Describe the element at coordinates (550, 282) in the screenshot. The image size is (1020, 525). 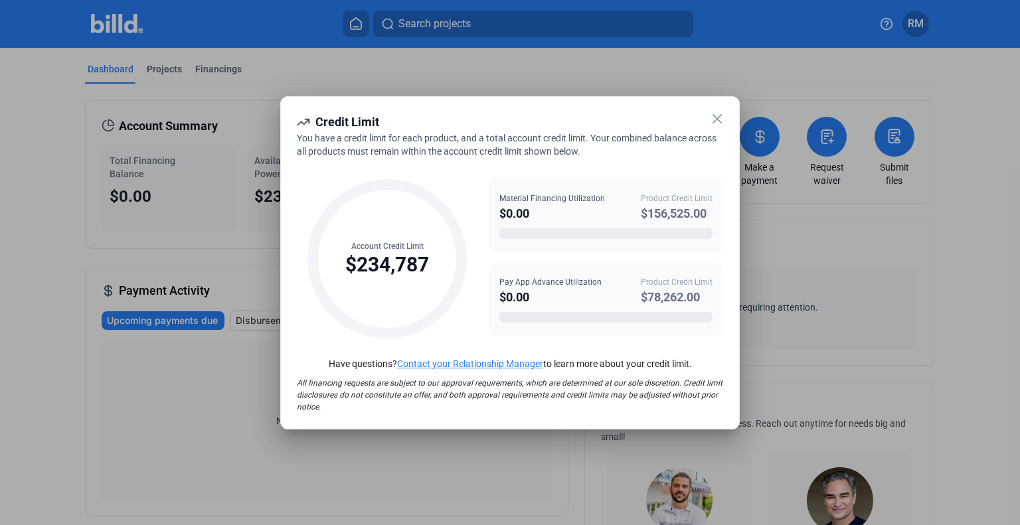
I see `div: Pay App Advance Utilization` at that location.